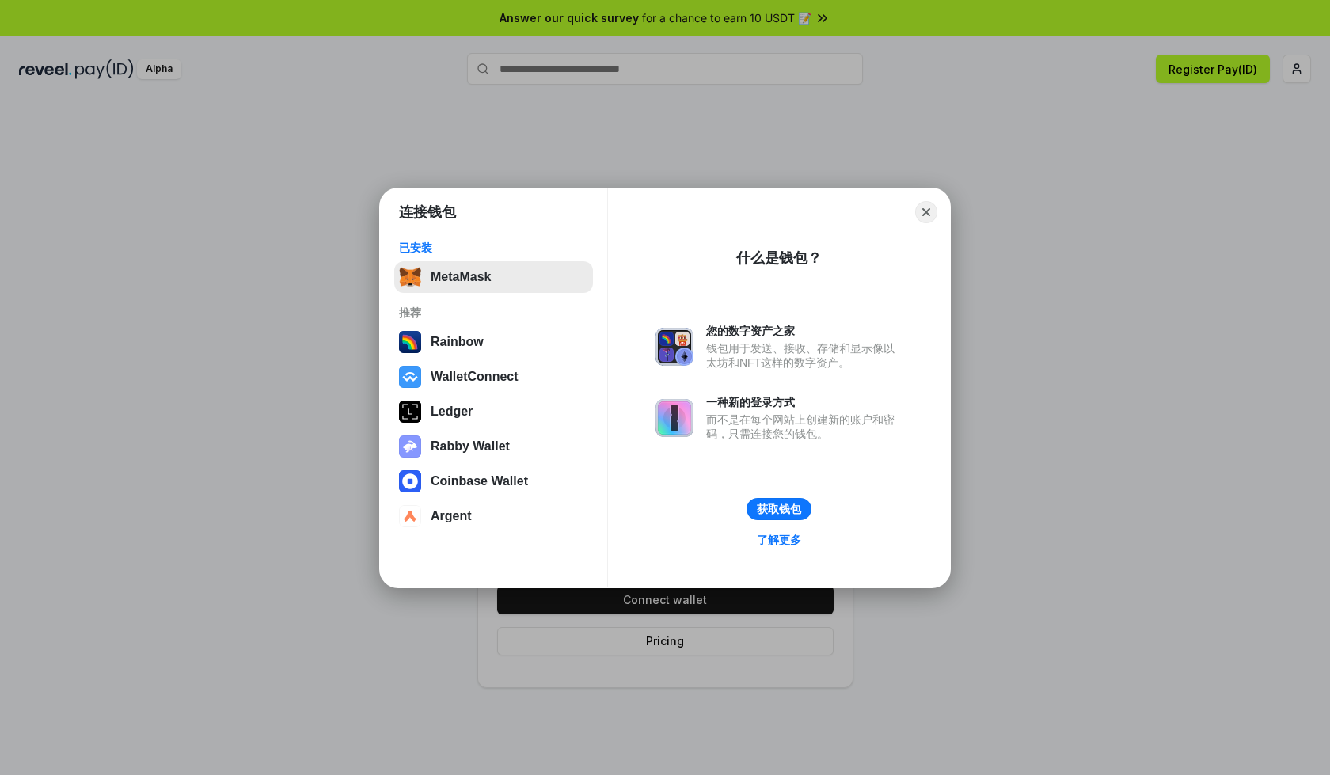 This screenshot has height=775, width=1330. Describe the element at coordinates (804, 402) in the screenshot. I see `div: 一种新的登录方式` at that location.